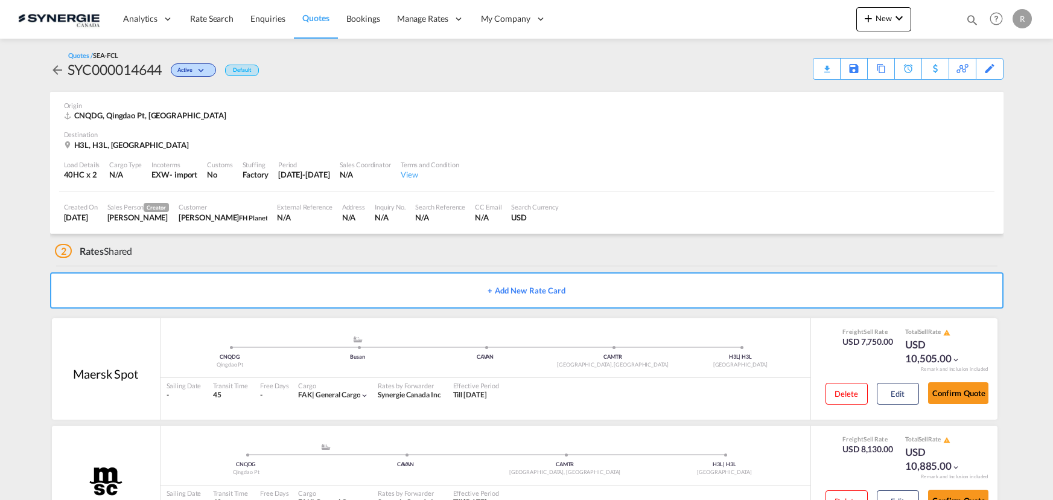  What do you see at coordinates (106, 374) in the screenshot?
I see `div: Maersk Spot` at bounding box center [106, 374].